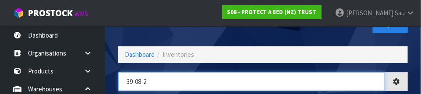  What do you see at coordinates (18, 13) in the screenshot?
I see `img: cube-alt.png` at bounding box center [18, 13].